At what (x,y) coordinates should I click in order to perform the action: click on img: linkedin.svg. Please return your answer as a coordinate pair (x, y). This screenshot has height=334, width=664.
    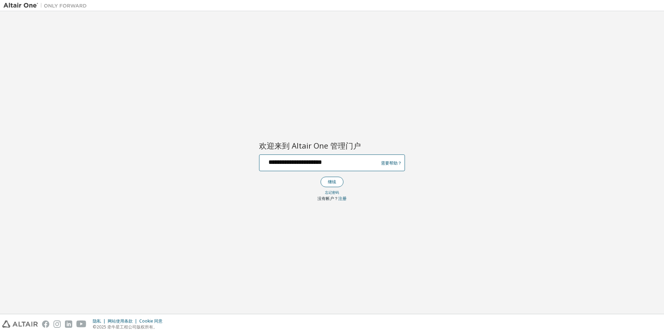
    Looking at the image, I should click on (68, 324).